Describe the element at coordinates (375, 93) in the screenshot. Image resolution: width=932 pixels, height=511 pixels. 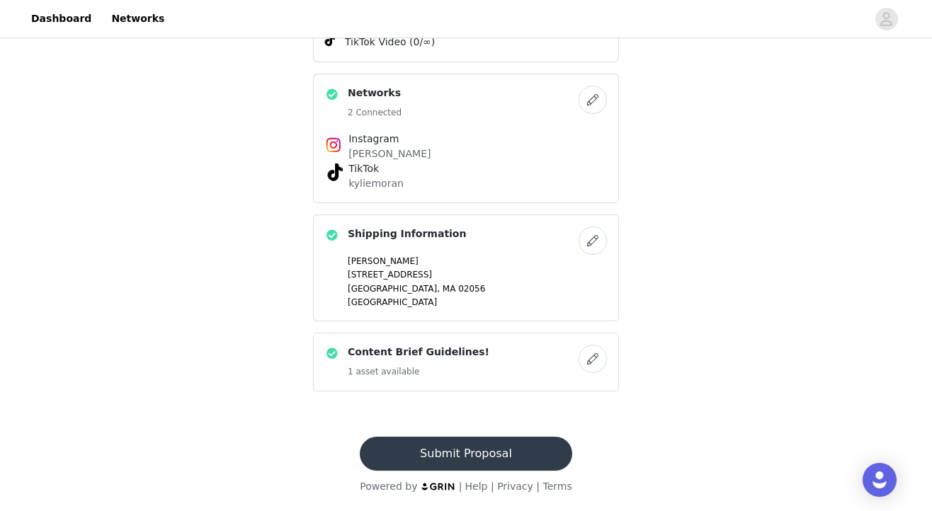
I see `h4: Networks` at that location.